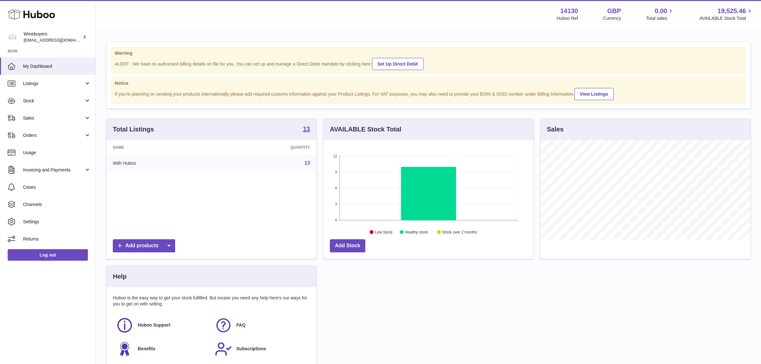 The image size is (761, 364). Describe the element at coordinates (366, 129) in the screenshot. I see `h3: AVAILABLE Stock Total` at that location.